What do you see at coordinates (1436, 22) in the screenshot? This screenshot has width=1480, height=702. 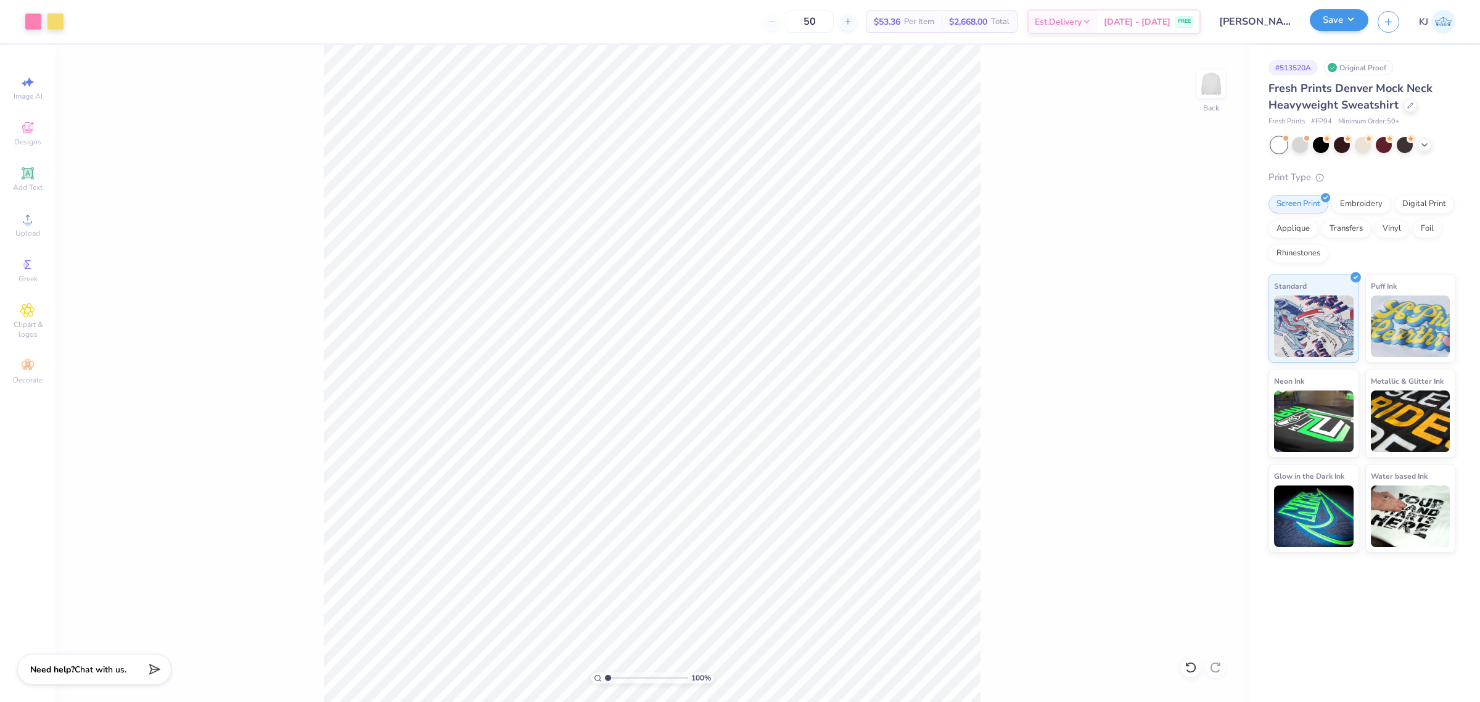 I see `a: KJ` at bounding box center [1436, 22].